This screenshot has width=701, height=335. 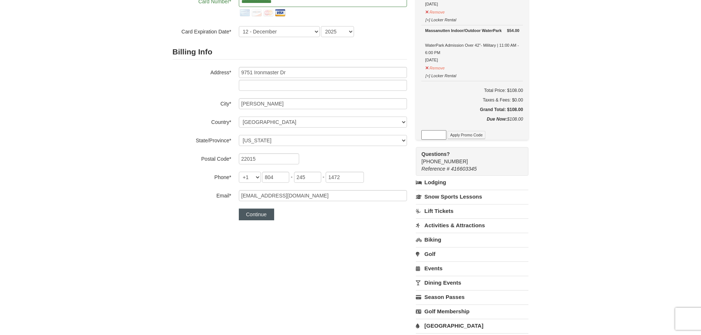 I want to click on img: mastercard.png, so click(x=268, y=13).